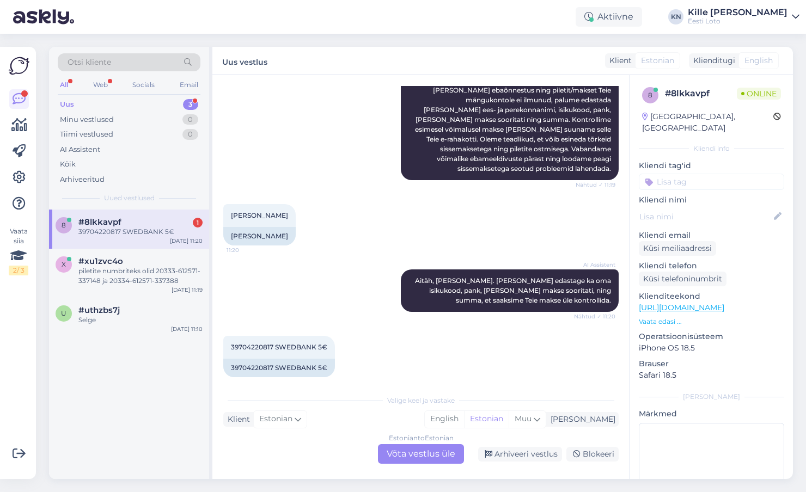 This screenshot has width=806, height=492. What do you see at coordinates (64, 313) in the screenshot?
I see `span: u` at bounding box center [64, 313].